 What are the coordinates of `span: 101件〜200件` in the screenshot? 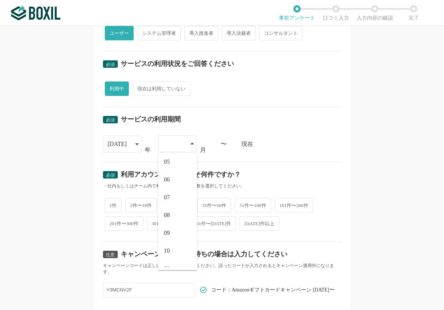 It's located at (294, 205).